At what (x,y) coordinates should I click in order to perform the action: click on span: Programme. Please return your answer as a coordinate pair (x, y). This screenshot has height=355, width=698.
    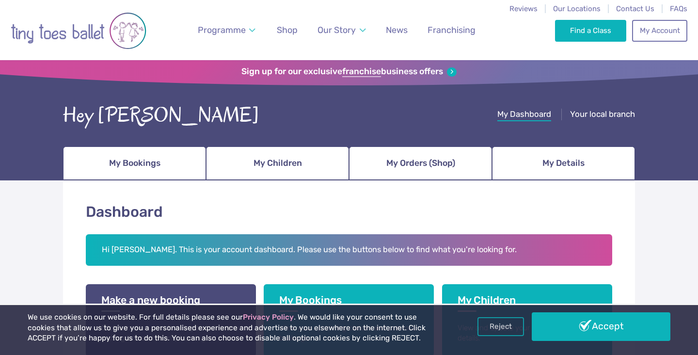
    Looking at the image, I should click on (222, 30).